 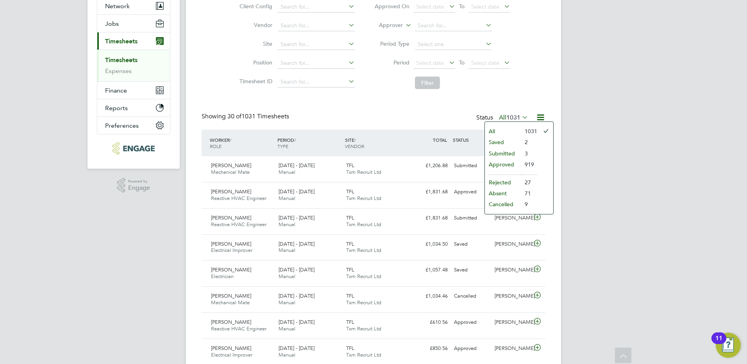 What do you see at coordinates (230, 302) in the screenshot?
I see `span: Mechanical Mate` at bounding box center [230, 302].